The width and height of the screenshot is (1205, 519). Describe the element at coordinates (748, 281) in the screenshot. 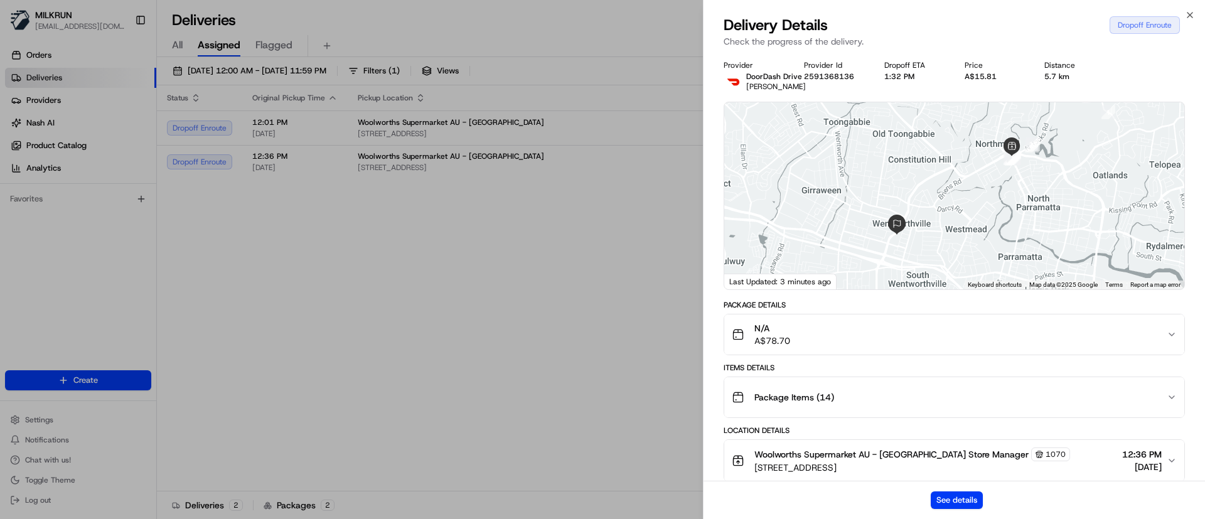

I see `img: Google` at that location.